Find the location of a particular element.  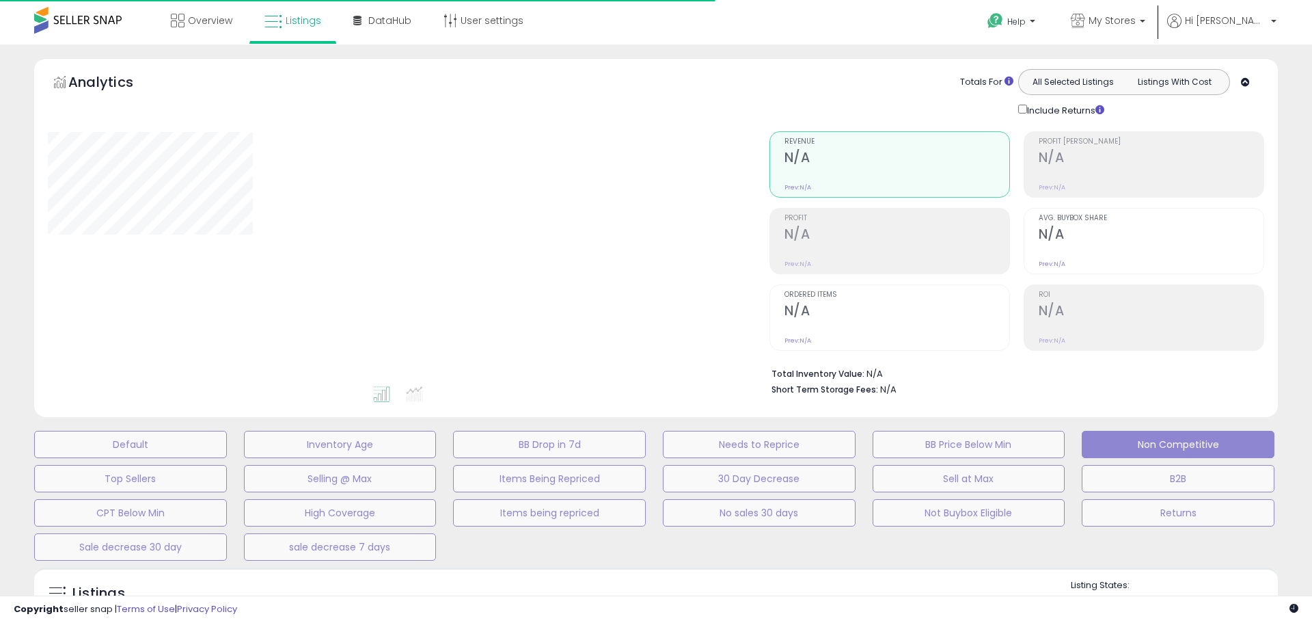

span: Help is located at coordinates (1016, 21).